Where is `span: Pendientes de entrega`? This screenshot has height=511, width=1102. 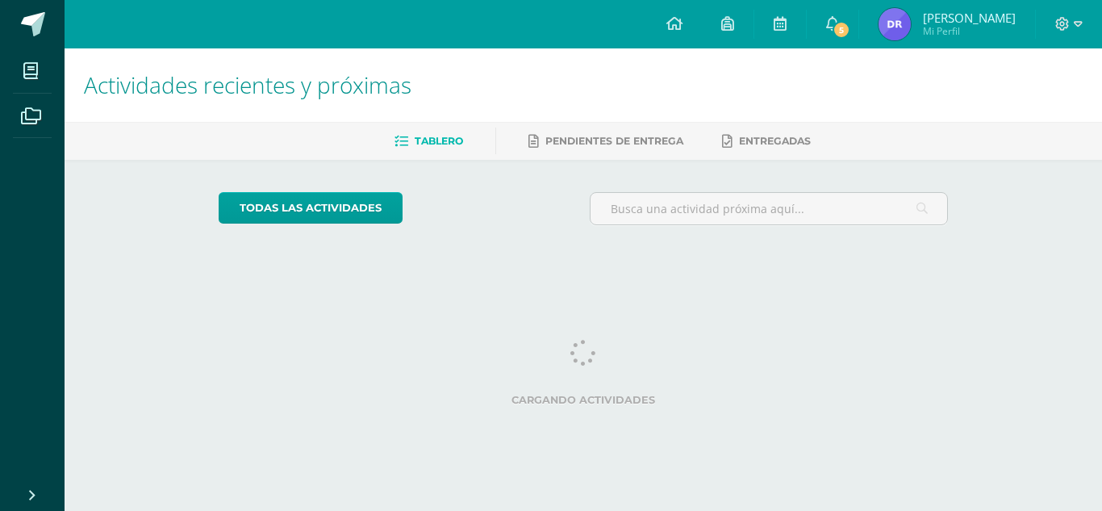
span: Pendientes de entrega is located at coordinates (614, 140).